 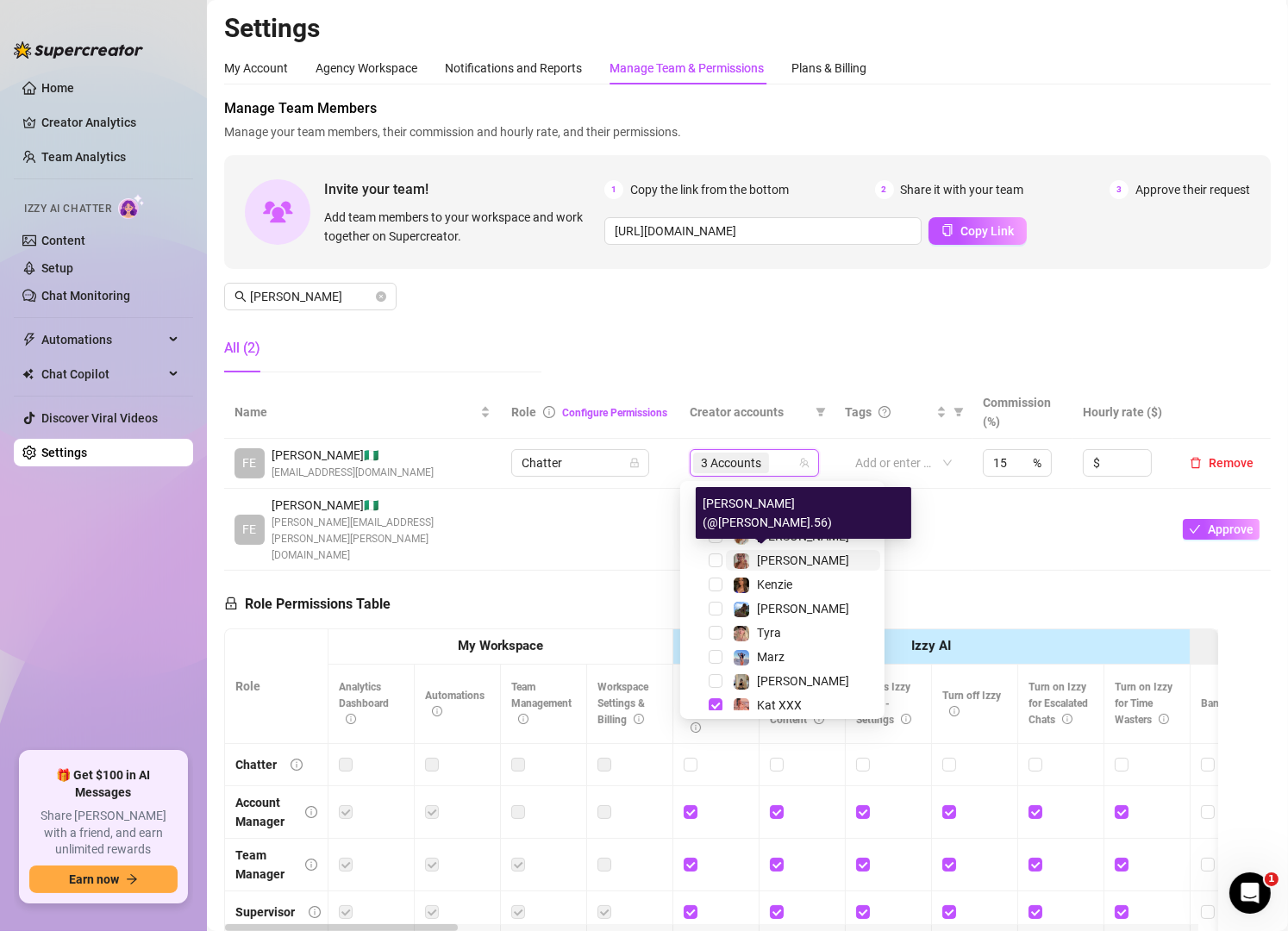 I want to click on span: Team Management, so click(x=541, y=704).